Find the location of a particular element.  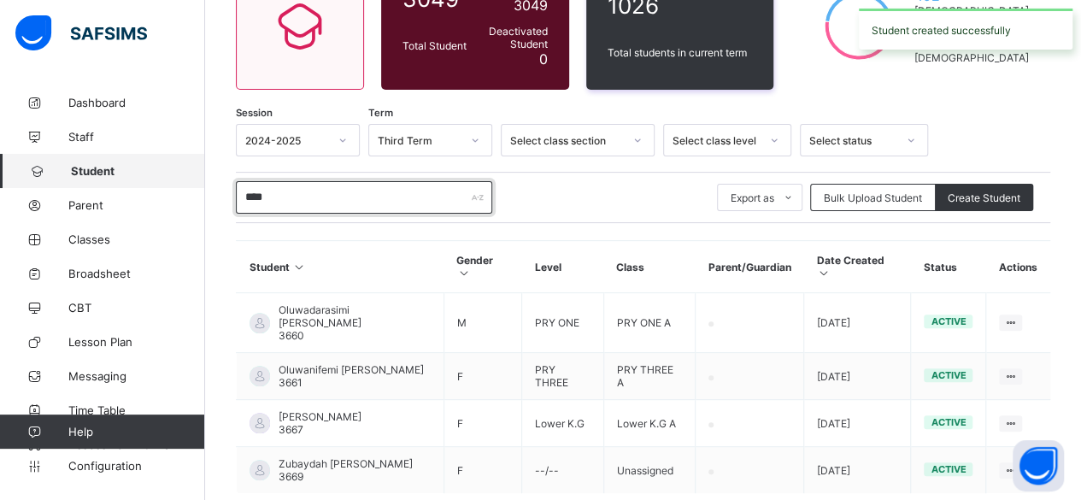

td: M is located at coordinates (483, 323).